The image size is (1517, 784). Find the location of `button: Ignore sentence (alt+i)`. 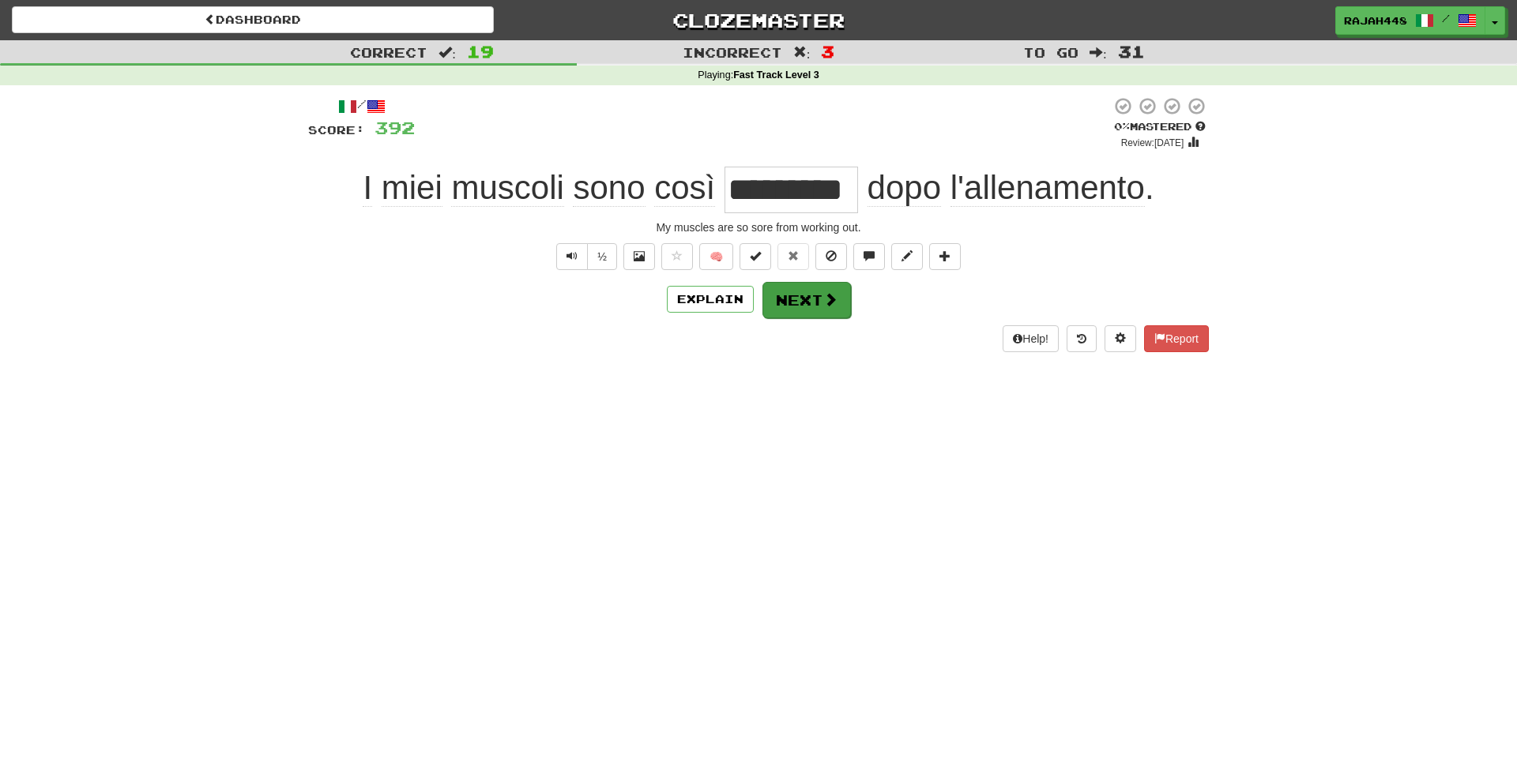

button: Ignore sentence (alt+i) is located at coordinates (831, 257).